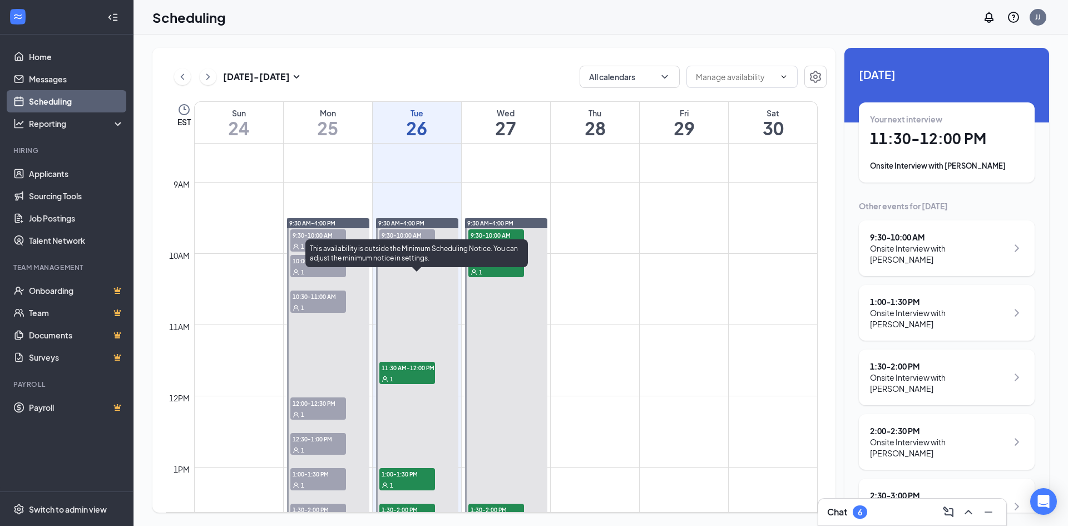 The width and height of the screenshot is (1068, 526). Describe the element at coordinates (407, 367) in the screenshot. I see `span: 11:30 AM-12:00 PM` at that location.